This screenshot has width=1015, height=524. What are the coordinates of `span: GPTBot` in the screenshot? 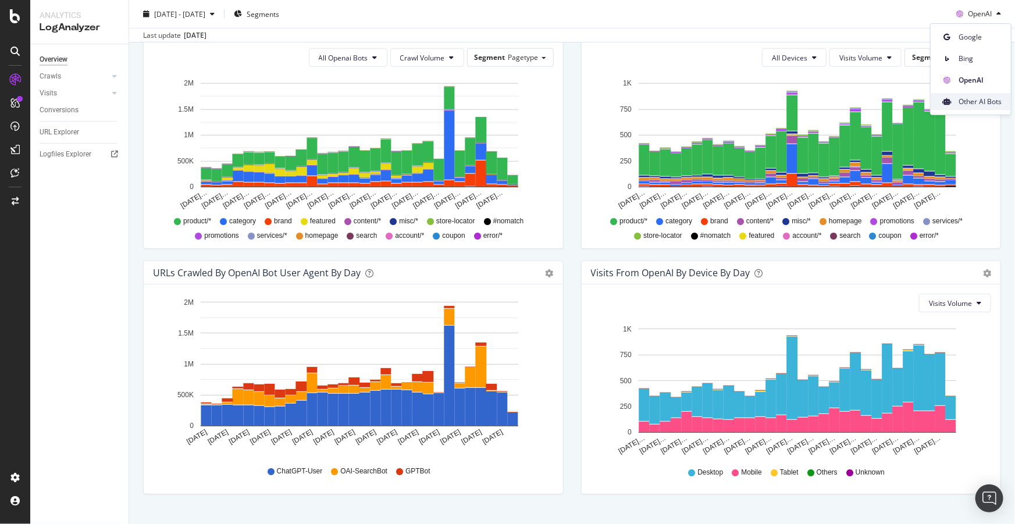 It's located at (417, 471).